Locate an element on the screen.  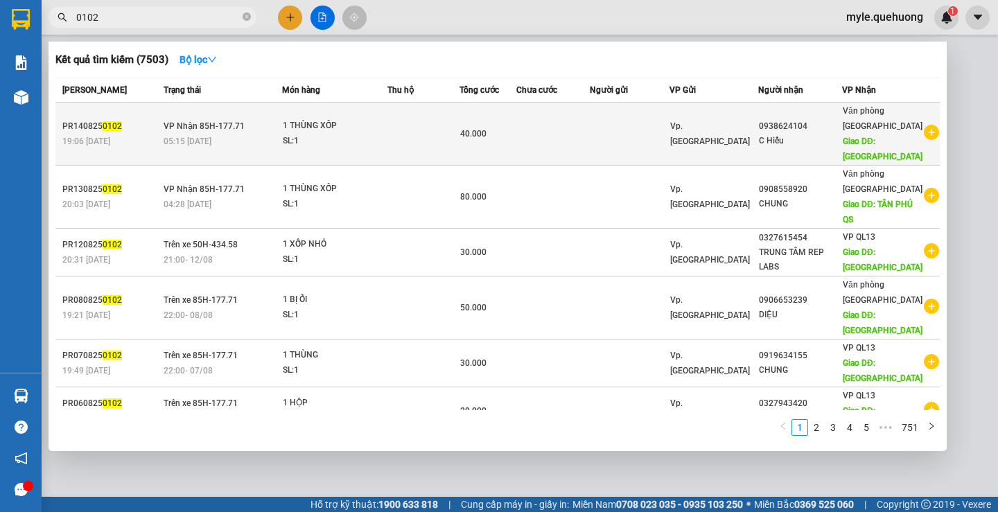
span: down is located at coordinates (212, 60).